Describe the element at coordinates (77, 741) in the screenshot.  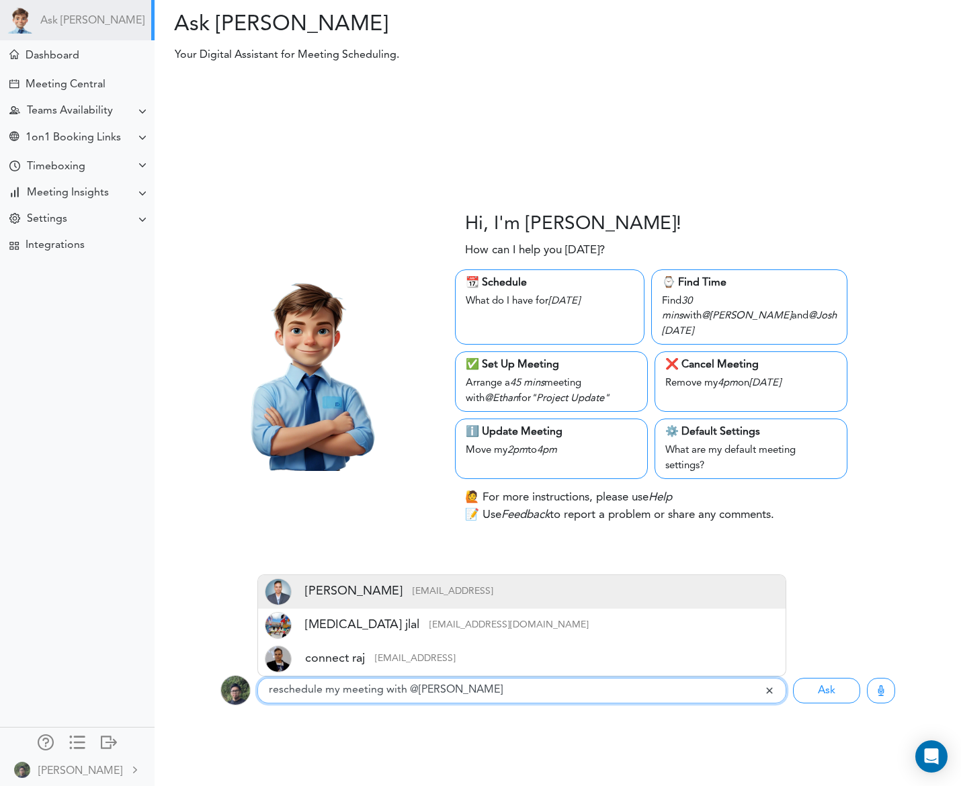
I see `div: Show only icons` at that location.